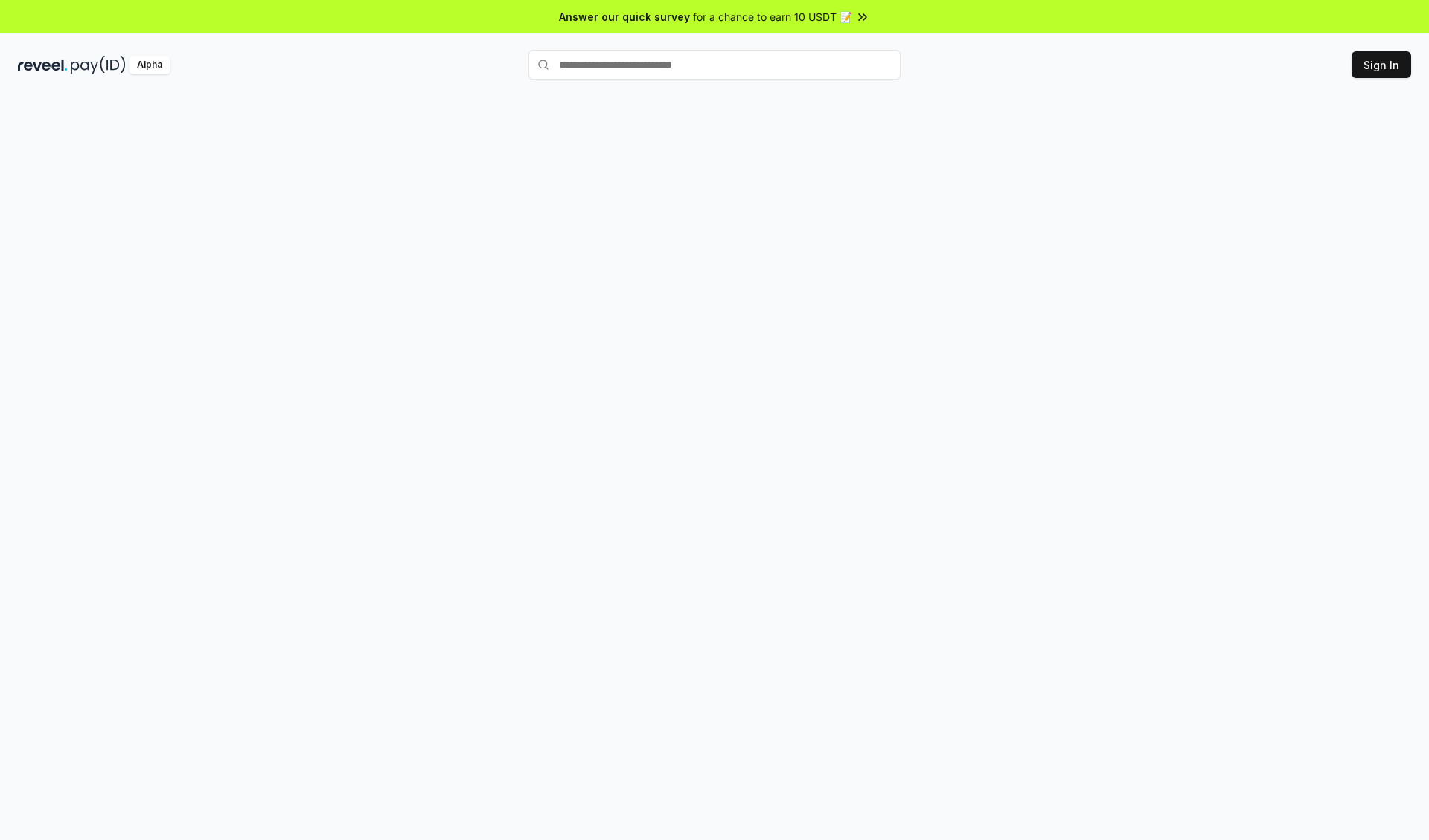 This screenshot has height=840, width=1429. What do you see at coordinates (42, 65) in the screenshot?
I see `img: reveel_dark` at bounding box center [42, 65].